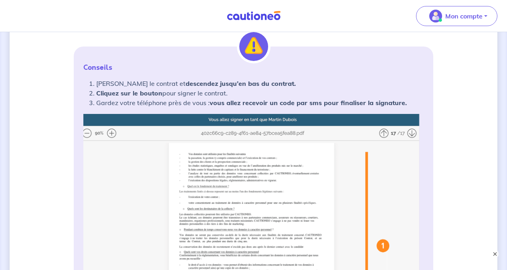 The width and height of the screenshot is (507, 270). Describe the element at coordinates (253, 67) in the screenshot. I see `p: Conseils` at that location.